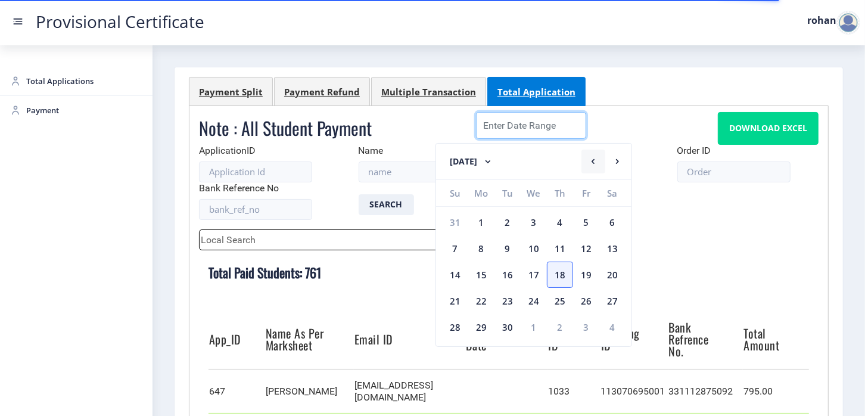  What do you see at coordinates (776, 391) in the screenshot?
I see `td: 795.00` at bounding box center [776, 391].